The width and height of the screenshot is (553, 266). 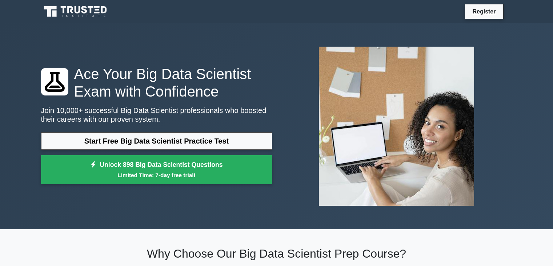 What do you see at coordinates (157, 83) in the screenshot?
I see `h1: Ace Your Big Data Scientist Exam with Confidence` at bounding box center [157, 83].